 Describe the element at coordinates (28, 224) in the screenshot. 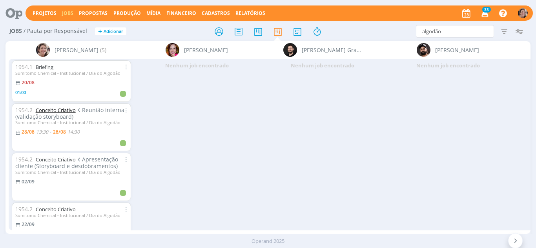

I see `22/09` at that location.